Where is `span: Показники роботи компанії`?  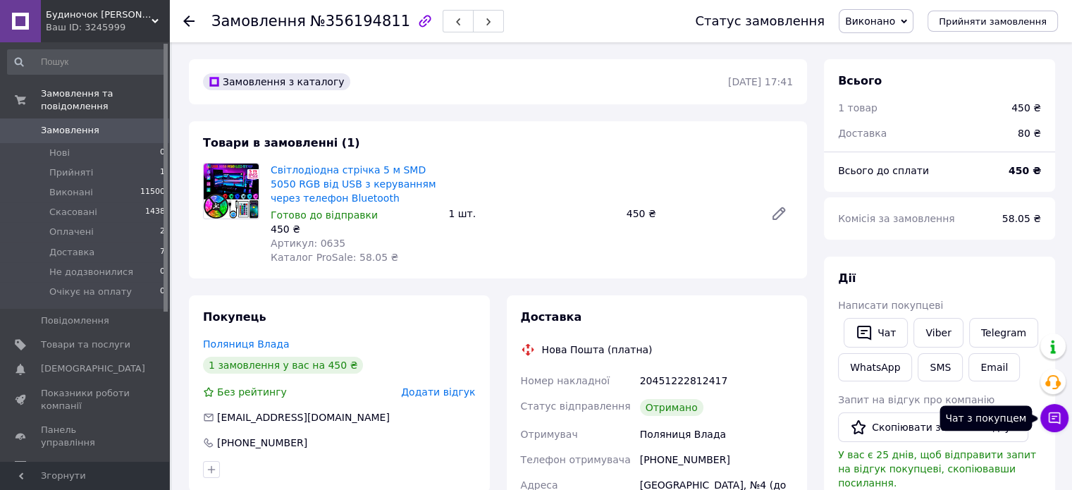
span: Показники роботи компанії is located at coordinates (85, 400).